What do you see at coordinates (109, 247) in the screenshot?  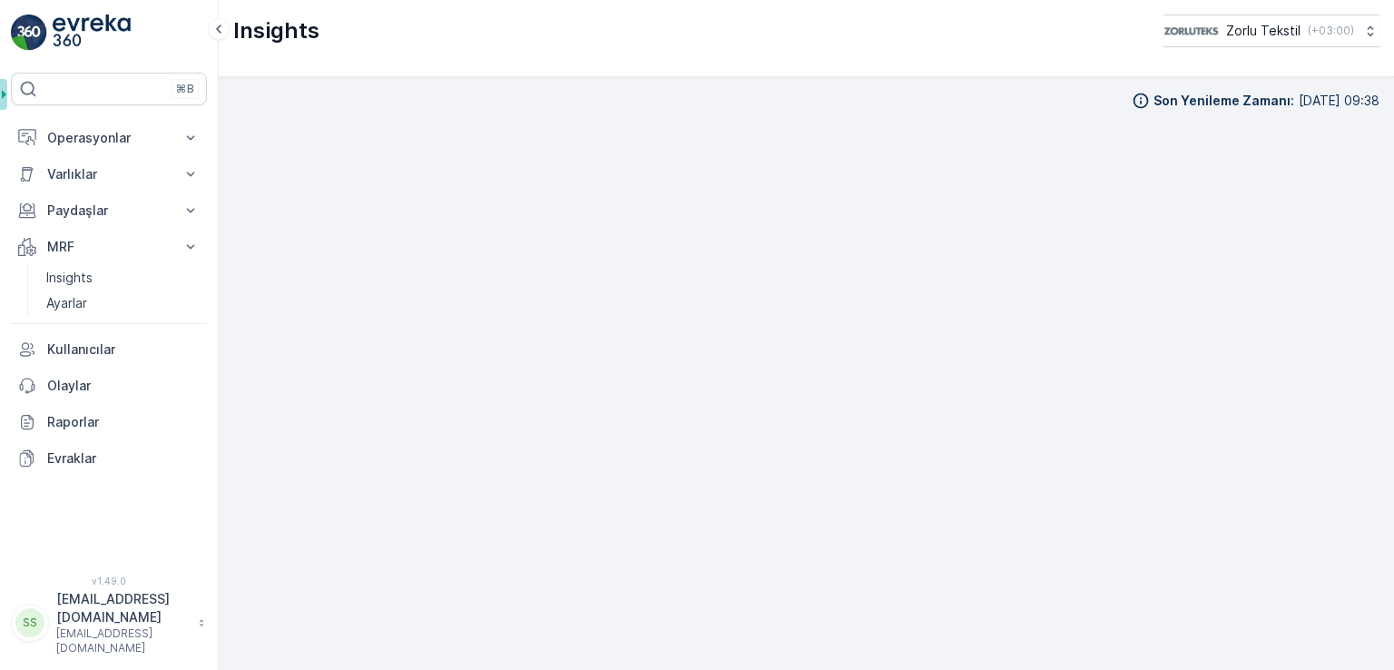 I see `button: MRF` at bounding box center [109, 247].